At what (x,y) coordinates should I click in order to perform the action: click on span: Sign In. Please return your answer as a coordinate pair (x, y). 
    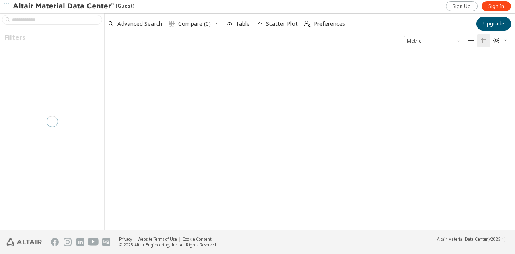
    Looking at the image, I should click on (496, 6).